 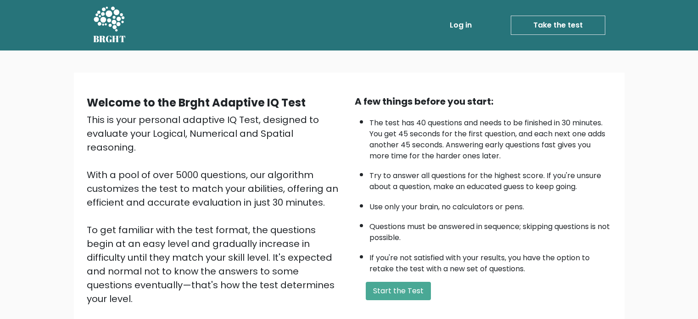 I want to click on h5: BRGHT, so click(x=110, y=39).